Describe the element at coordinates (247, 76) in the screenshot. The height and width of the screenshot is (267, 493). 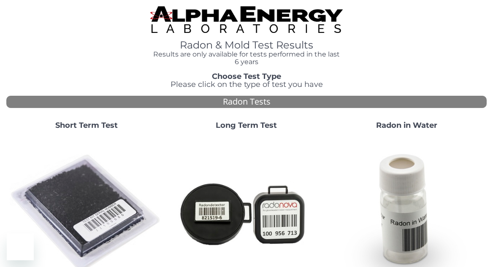
I see `strong: Choose Test Type` at that location.